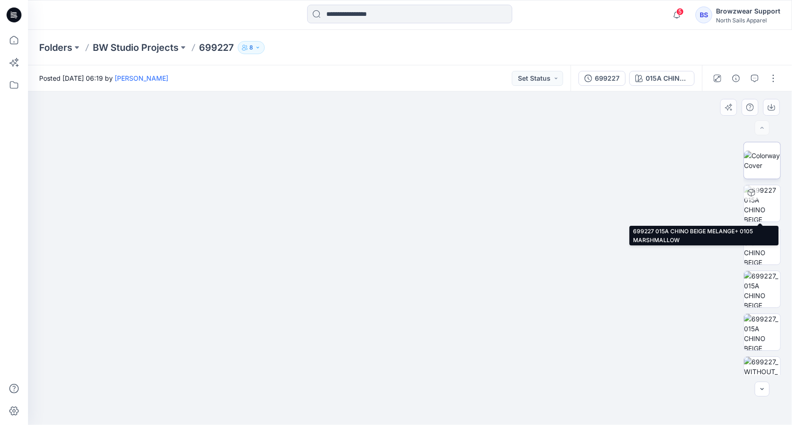  What do you see at coordinates (763, 246) in the screenshot?
I see `img: 699227_015A CHINO BEIGE MELANGE+ 0105 MARSHMALLOW_Front` at bounding box center [763, 246].